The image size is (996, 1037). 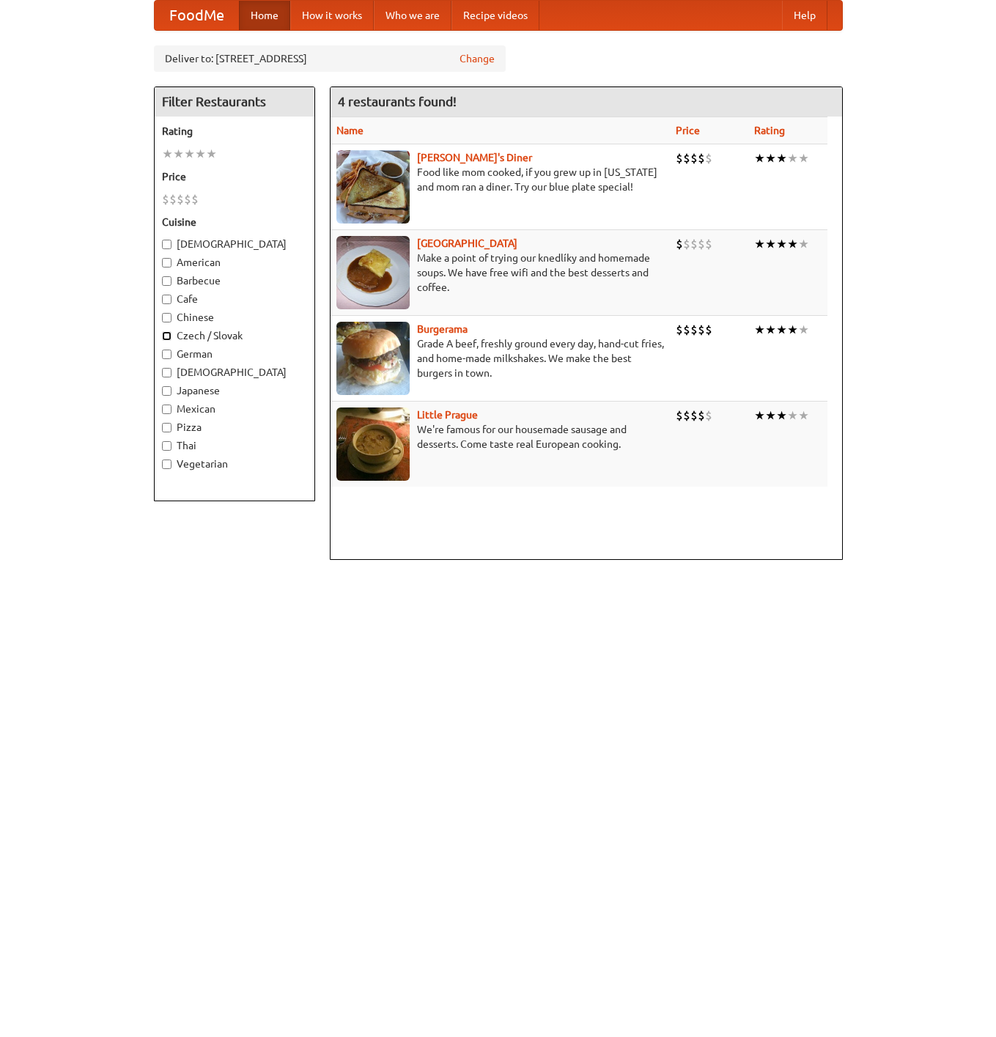 I want to click on label: Mexican, so click(x=235, y=409).